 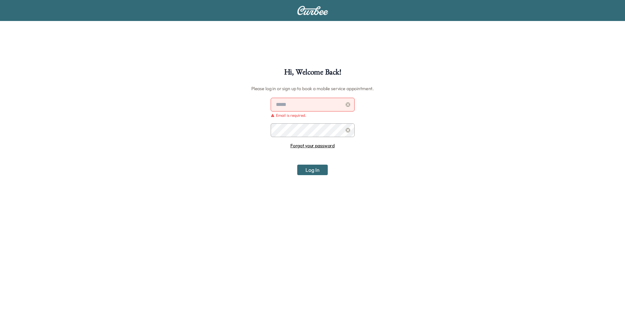 I want to click on a: Forgot your password, so click(x=312, y=146).